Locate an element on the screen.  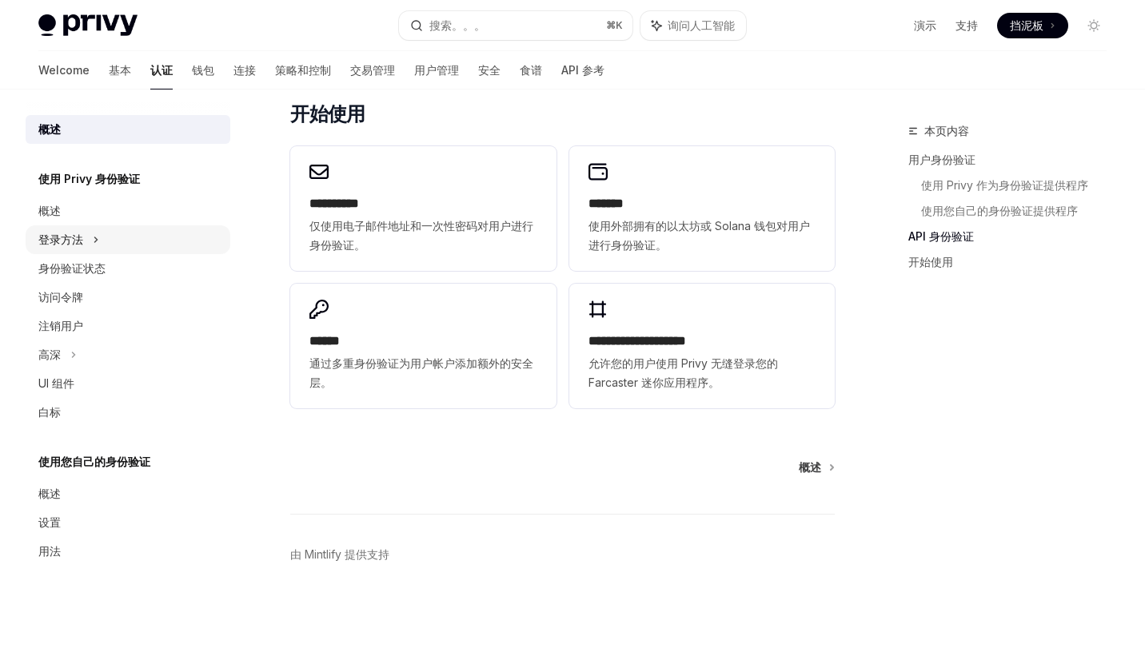
a: Welcome is located at coordinates (64, 70).